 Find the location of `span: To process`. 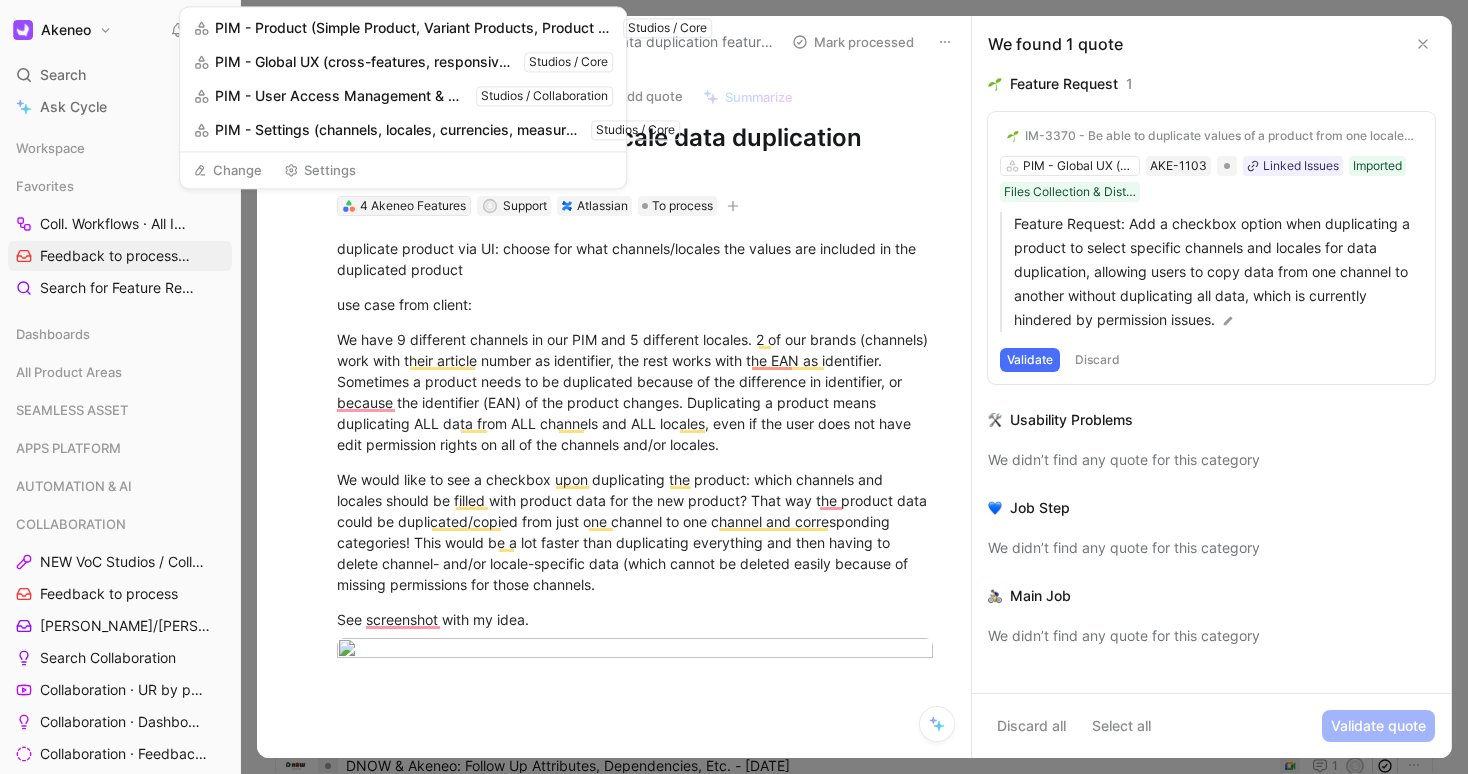

span: To process is located at coordinates (682, 206).